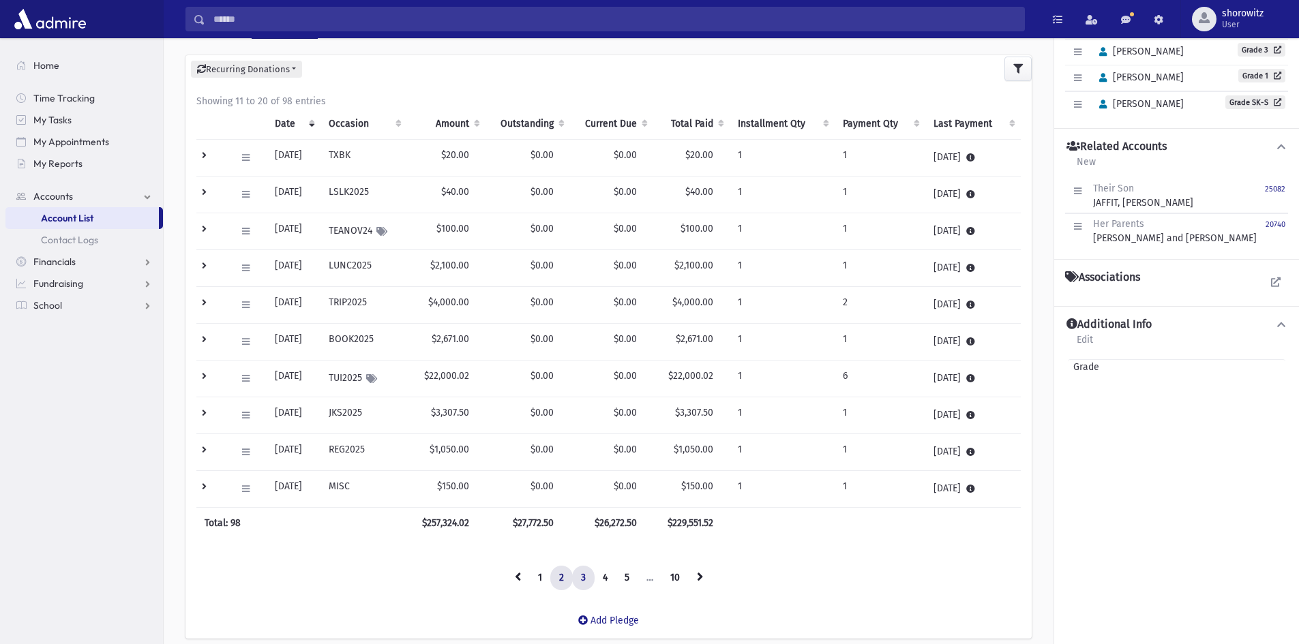 The width and height of the screenshot is (1299, 644). I want to click on a: 1, so click(540, 578).